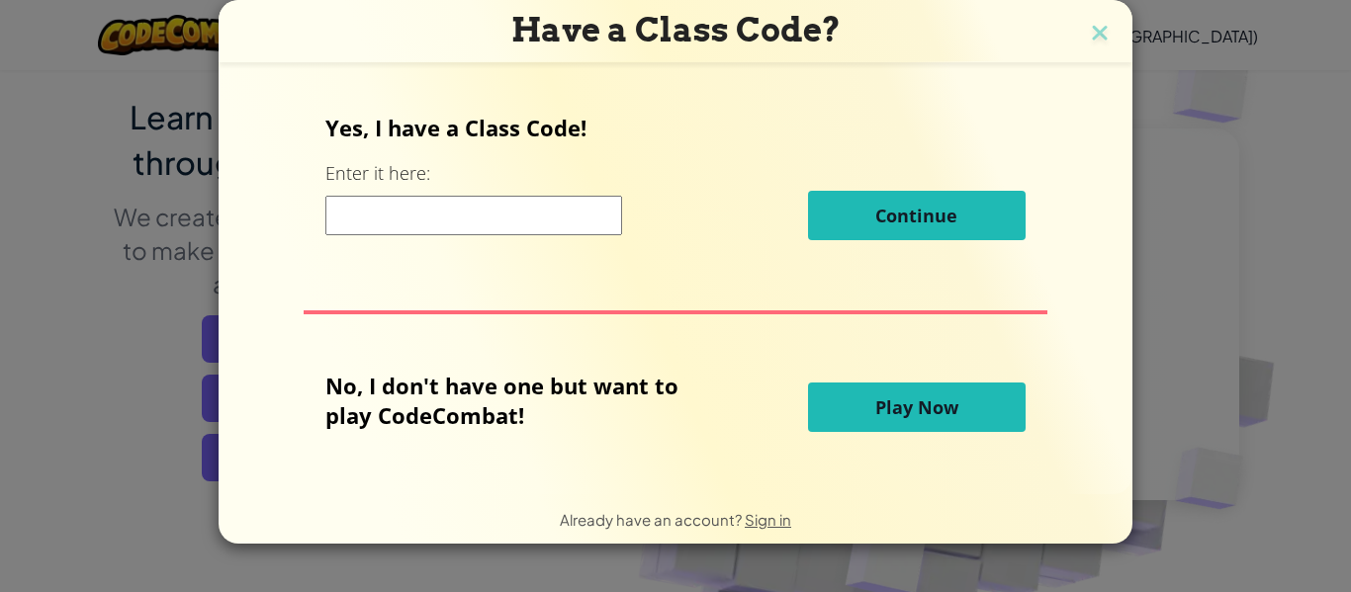 This screenshot has height=592, width=1351. What do you see at coordinates (767, 519) in the screenshot?
I see `span: Sign in` at bounding box center [767, 519].